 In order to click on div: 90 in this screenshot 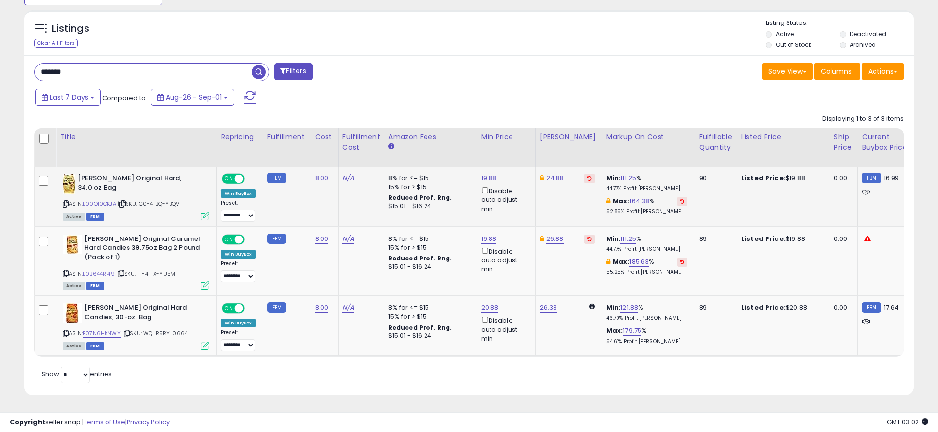, I will do `click(715, 178)`.